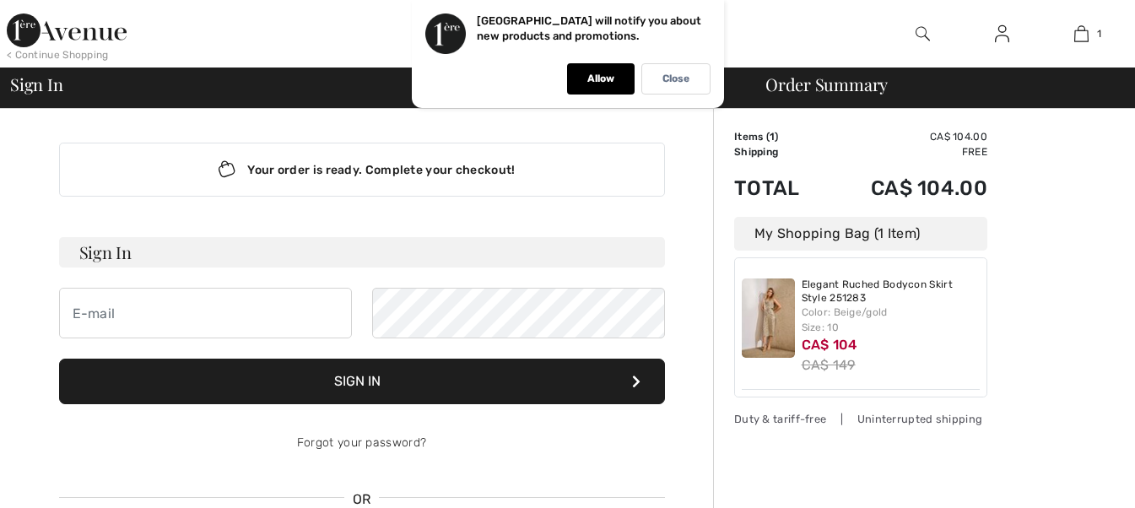  Describe the element at coordinates (780, 137) in the screenshot. I see `td: Items ( )` at that location.